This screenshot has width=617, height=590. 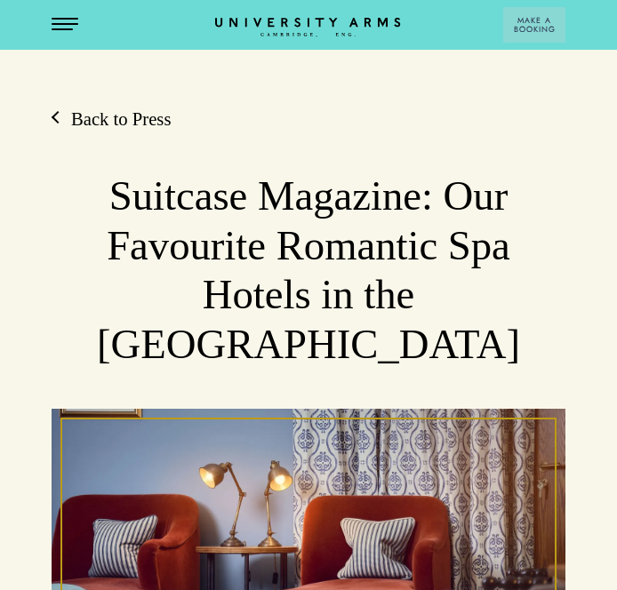 What do you see at coordinates (308, 28) in the screenshot?
I see `a: Home` at bounding box center [308, 28].